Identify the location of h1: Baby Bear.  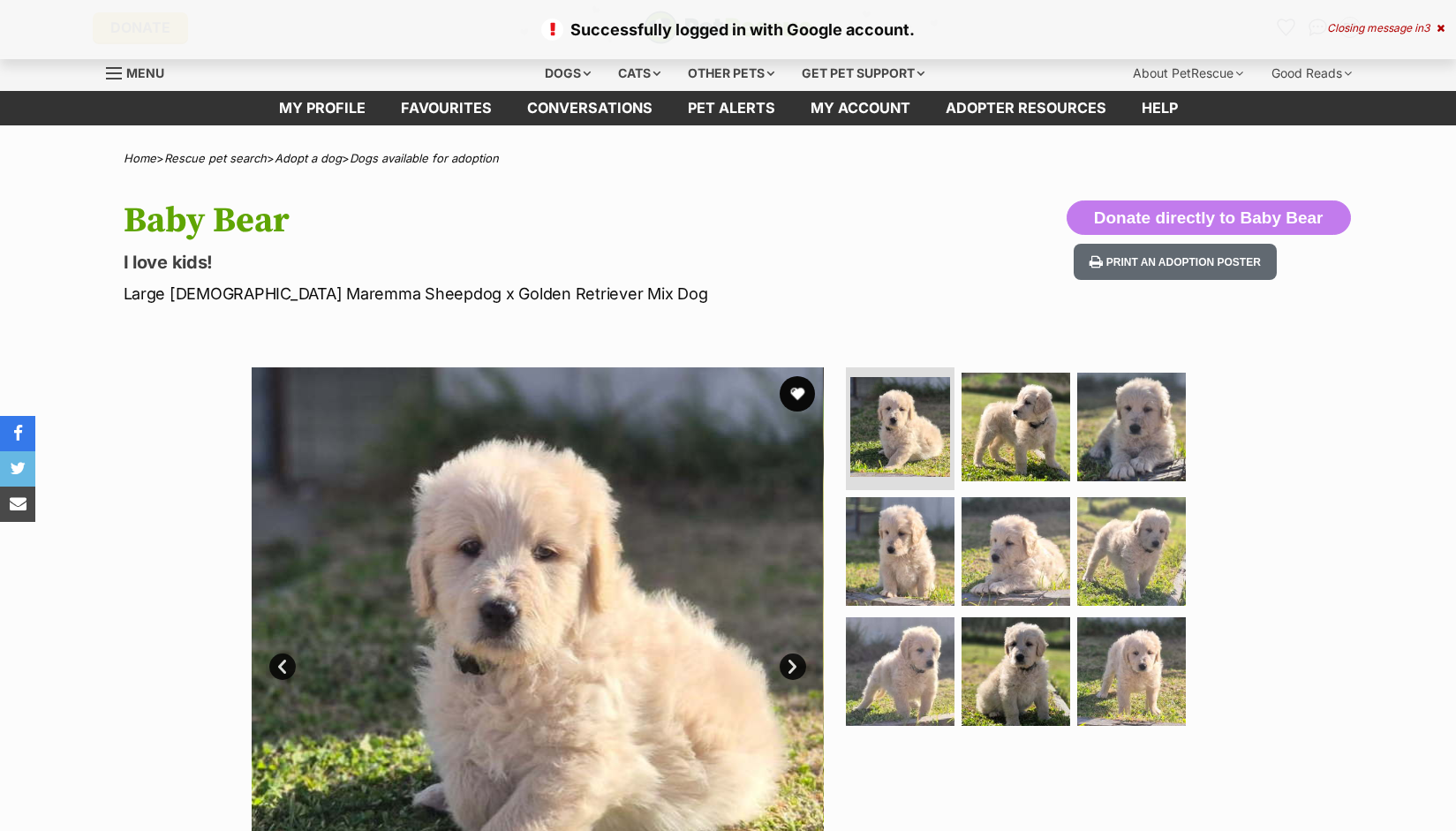
(497, 221).